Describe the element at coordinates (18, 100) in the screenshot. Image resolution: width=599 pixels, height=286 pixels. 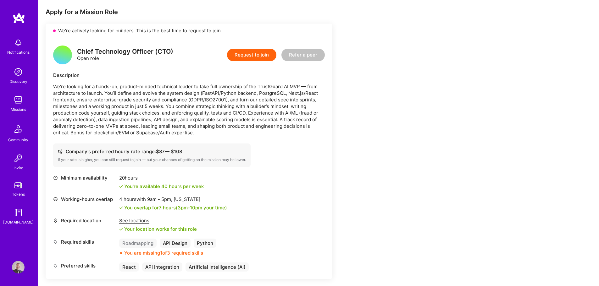
I see `img: teamwork` at that location.